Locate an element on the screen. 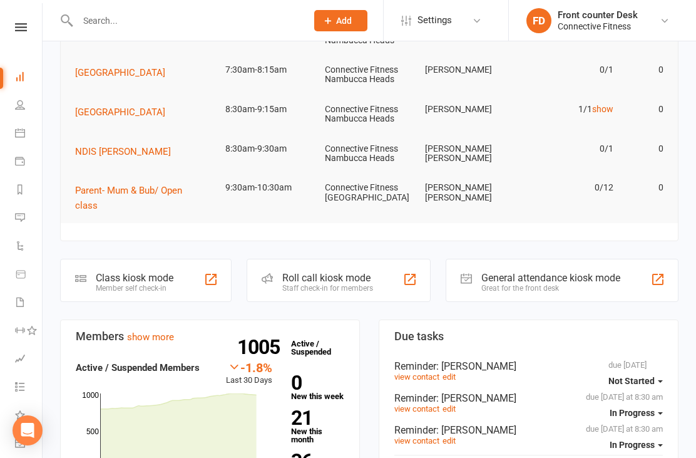  div: -1.8% is located at coordinates (249, 367).